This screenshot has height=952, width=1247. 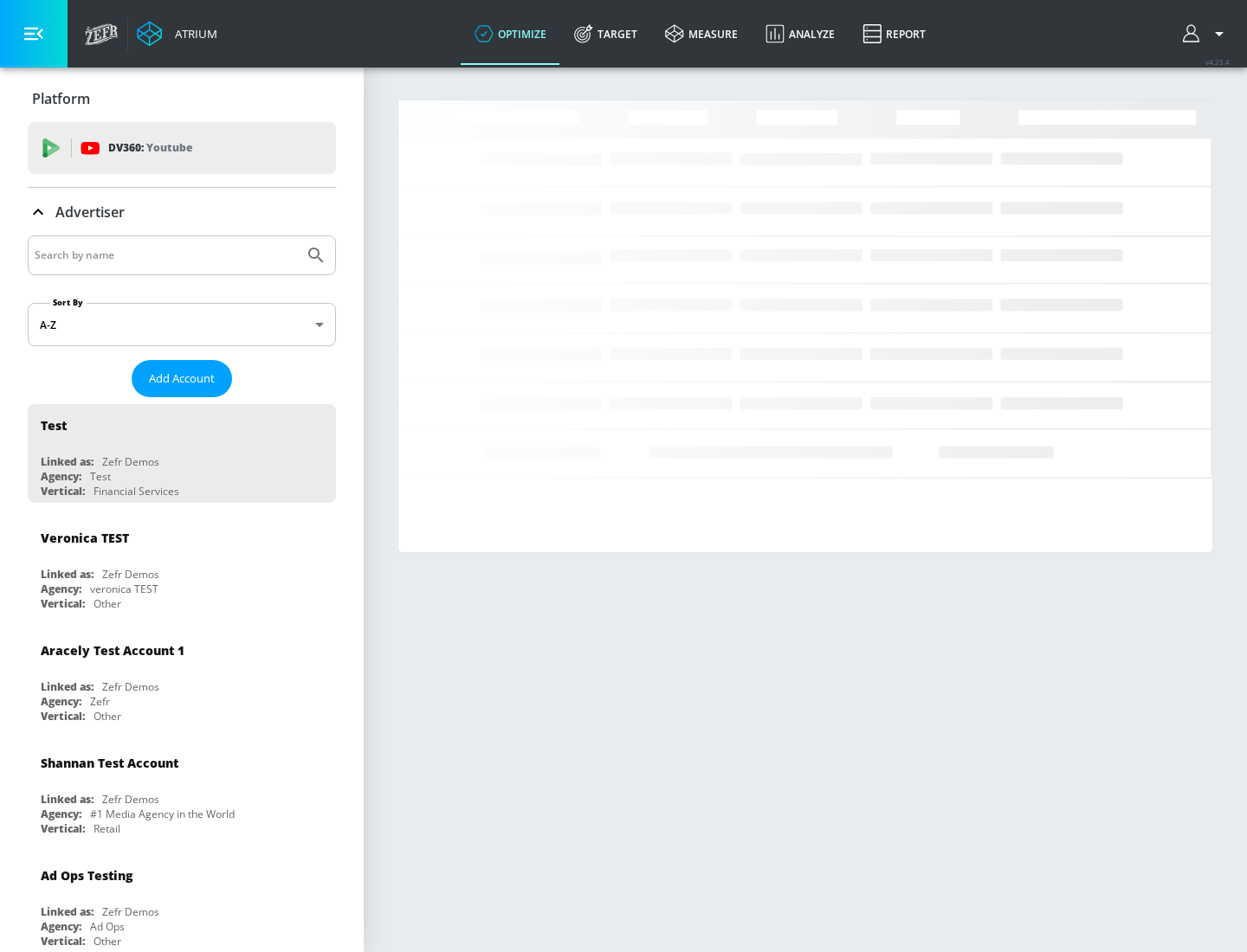 What do you see at coordinates (150, 148) in the screenshot?
I see `p: DV360:` at bounding box center [150, 148].